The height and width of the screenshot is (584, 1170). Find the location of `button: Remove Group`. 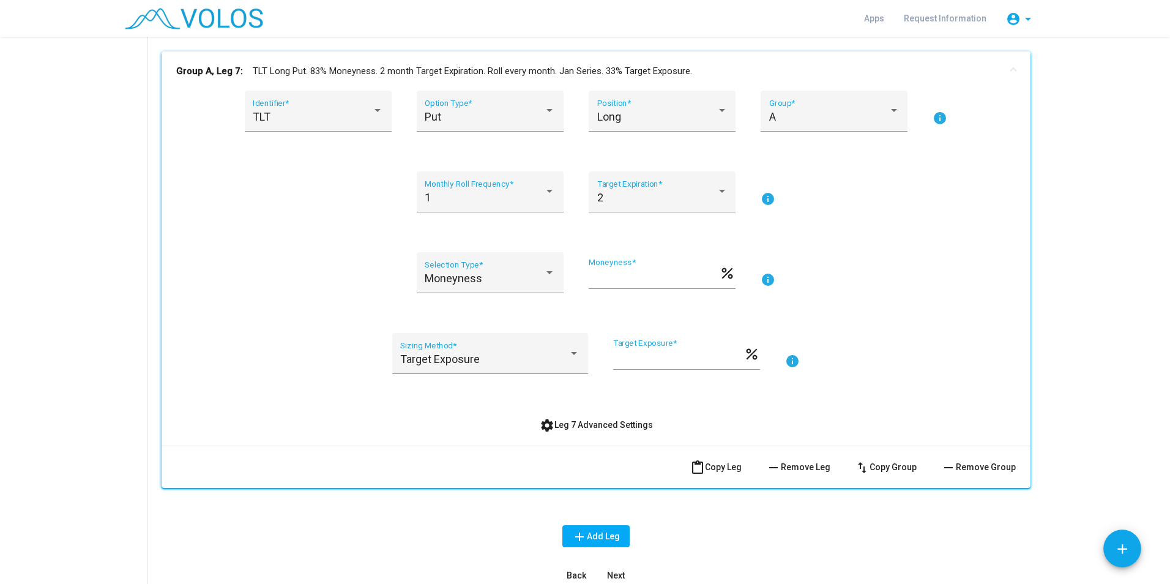

button: Remove Group is located at coordinates (978, 467).